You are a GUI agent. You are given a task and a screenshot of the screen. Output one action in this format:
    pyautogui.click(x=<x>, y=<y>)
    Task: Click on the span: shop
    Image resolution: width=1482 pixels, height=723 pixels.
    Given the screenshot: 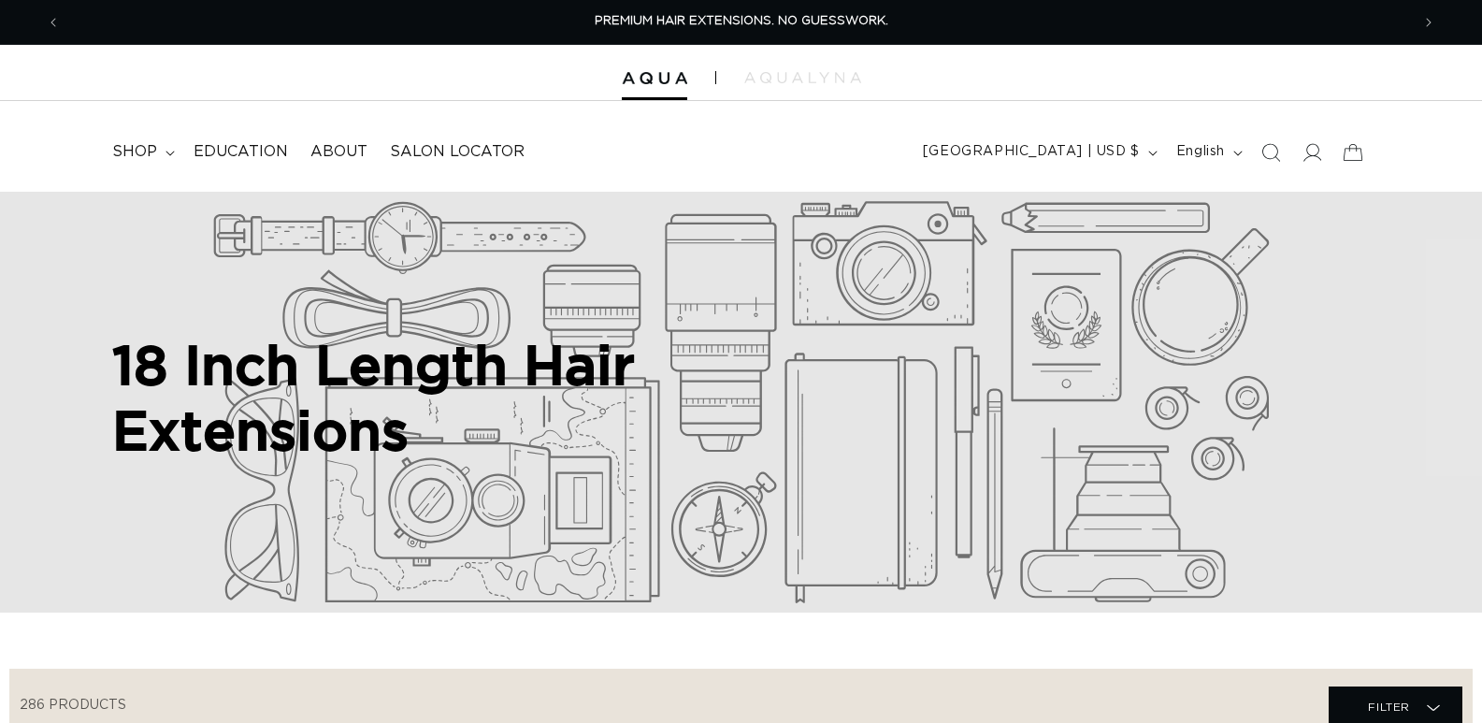 What is the action you would take?
    pyautogui.click(x=135, y=152)
    